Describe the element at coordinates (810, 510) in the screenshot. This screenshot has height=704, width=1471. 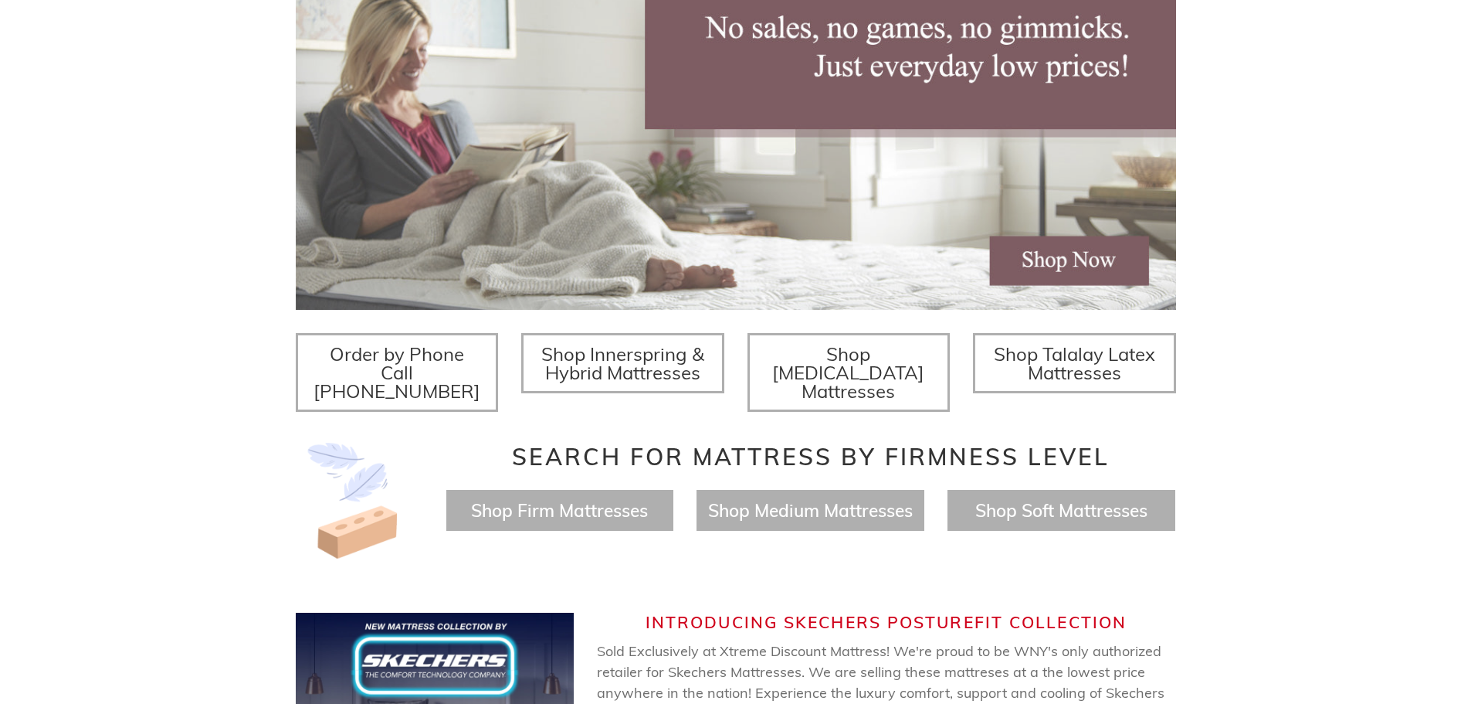
I see `a: Shop Medium Mattresses` at that location.